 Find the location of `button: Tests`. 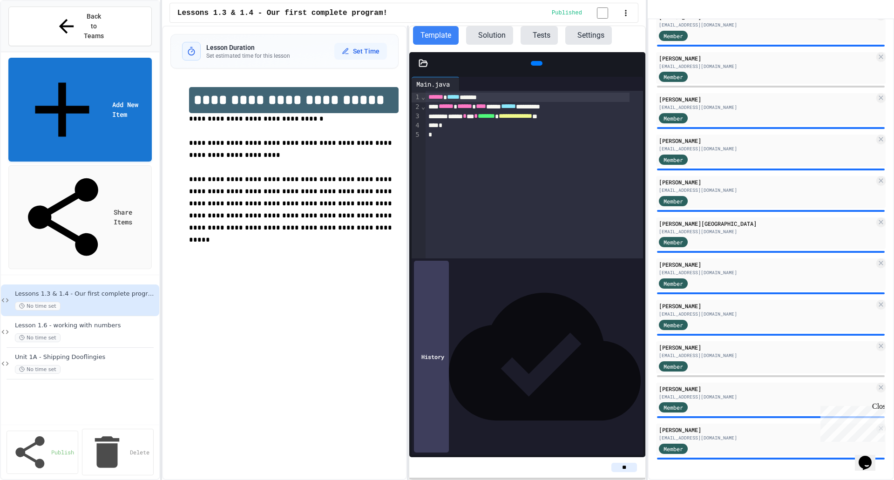

button: Tests is located at coordinates (539, 35).